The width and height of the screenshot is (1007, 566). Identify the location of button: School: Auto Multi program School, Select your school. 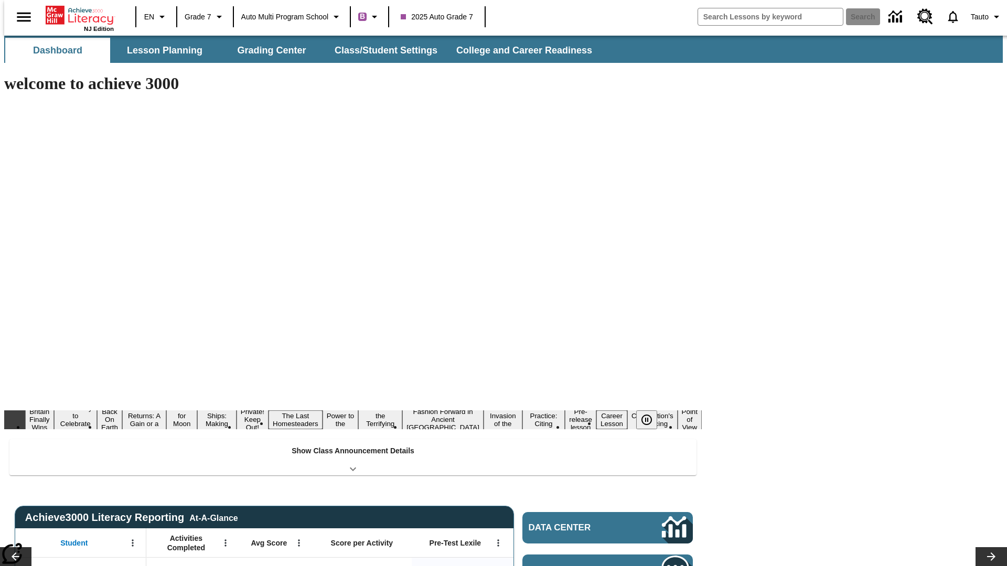
(292, 17).